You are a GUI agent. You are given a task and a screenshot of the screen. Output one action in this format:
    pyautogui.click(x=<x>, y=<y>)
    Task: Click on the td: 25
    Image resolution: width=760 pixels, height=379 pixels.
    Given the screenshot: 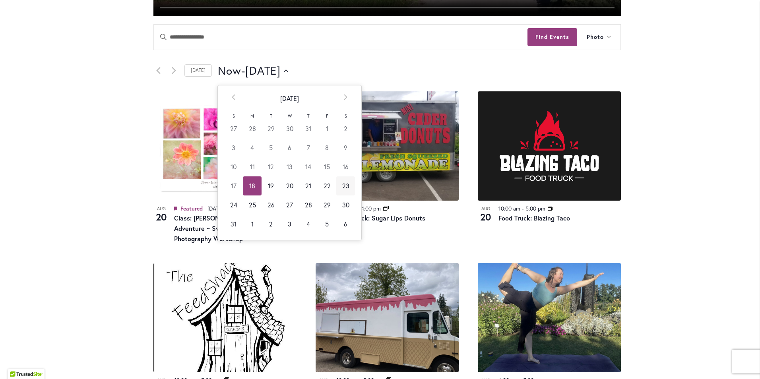 What is the action you would take?
    pyautogui.click(x=252, y=205)
    